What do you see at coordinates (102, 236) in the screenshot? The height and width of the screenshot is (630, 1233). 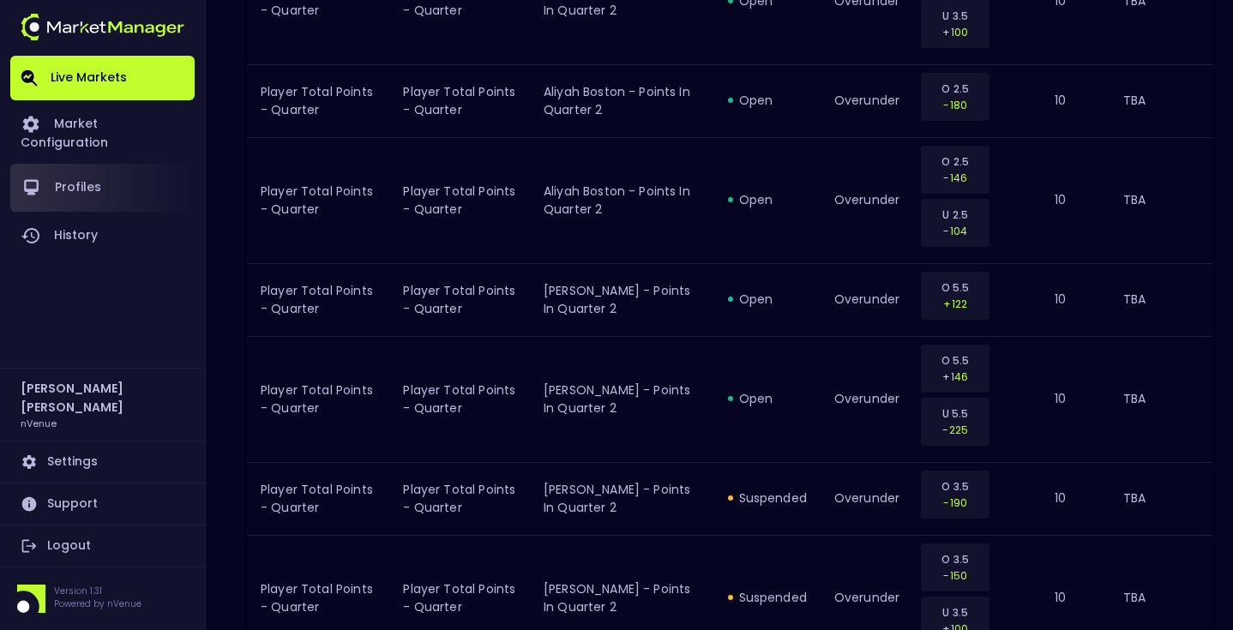 I see `a: History` at bounding box center [102, 236].